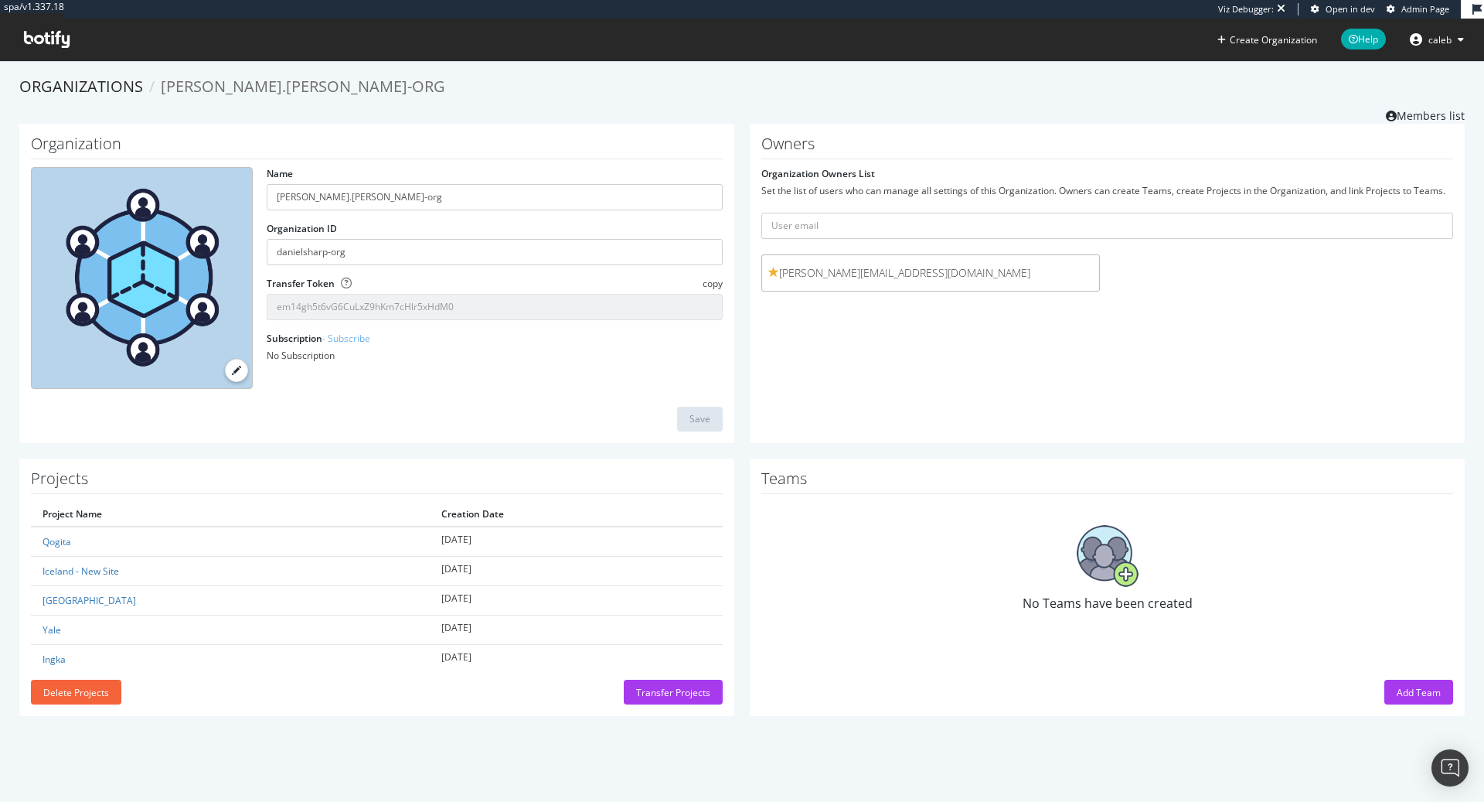 This screenshot has height=802, width=1484. I want to click on a: Add Team, so click(1418, 692).